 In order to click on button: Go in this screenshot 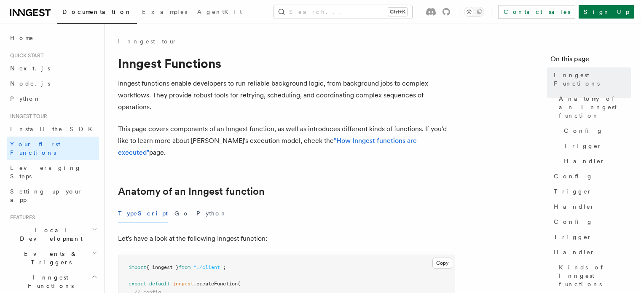, I will do `click(182, 213)`.